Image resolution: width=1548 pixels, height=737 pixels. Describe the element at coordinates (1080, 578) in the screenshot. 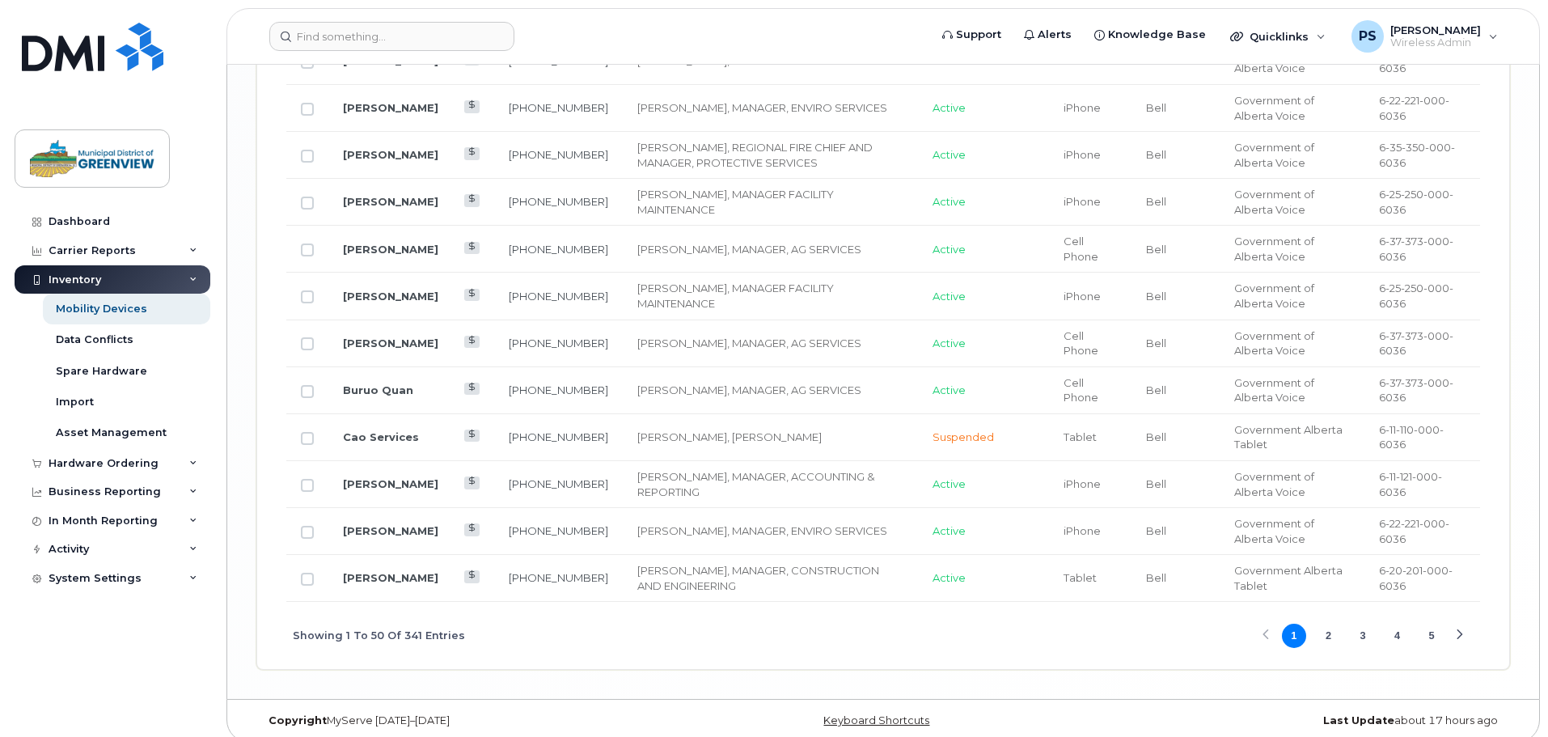

I see `span: Tablet` at that location.